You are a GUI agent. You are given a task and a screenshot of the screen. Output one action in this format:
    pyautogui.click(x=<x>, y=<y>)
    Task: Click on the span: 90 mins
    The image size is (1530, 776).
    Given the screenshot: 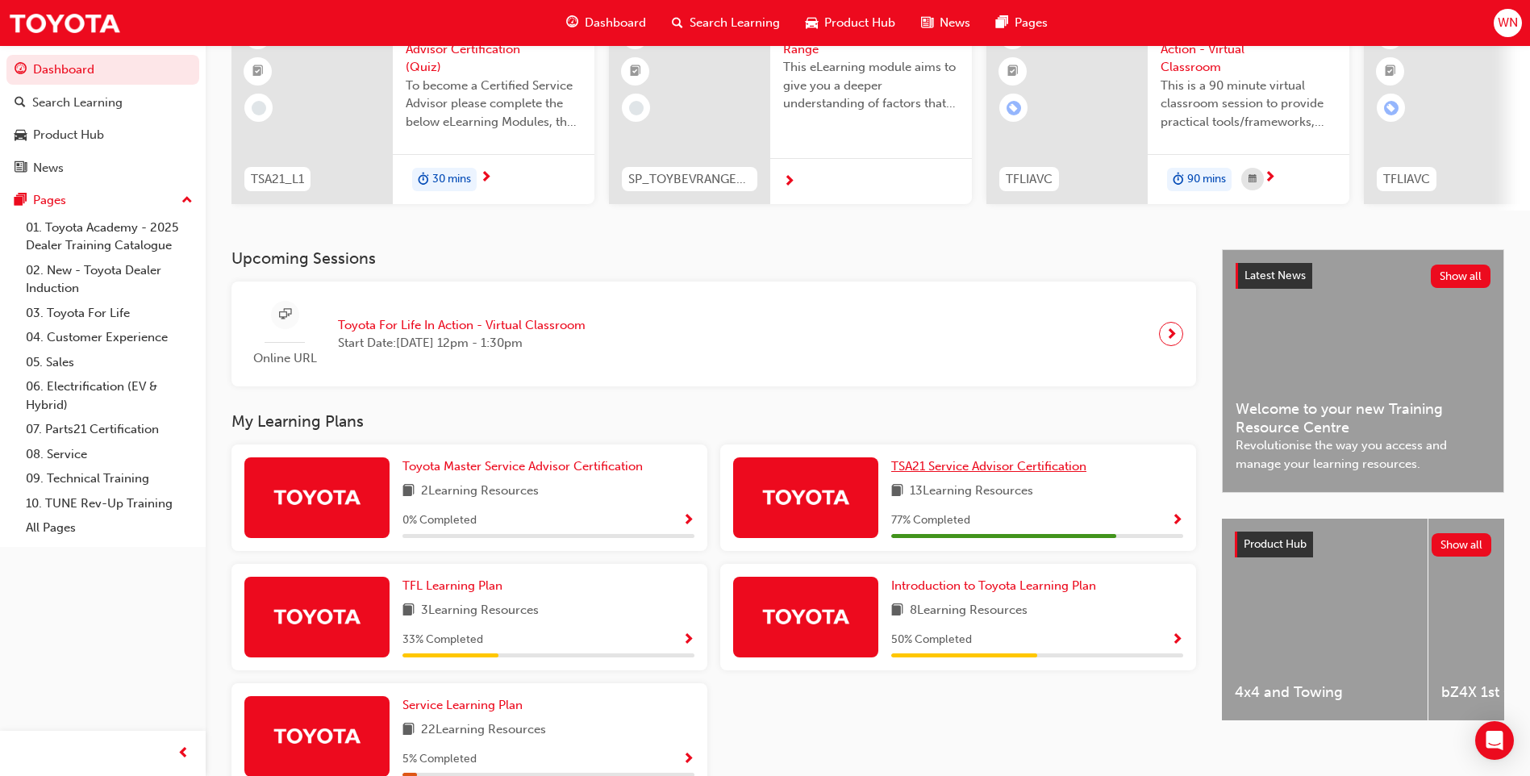 What is the action you would take?
    pyautogui.click(x=1207, y=179)
    